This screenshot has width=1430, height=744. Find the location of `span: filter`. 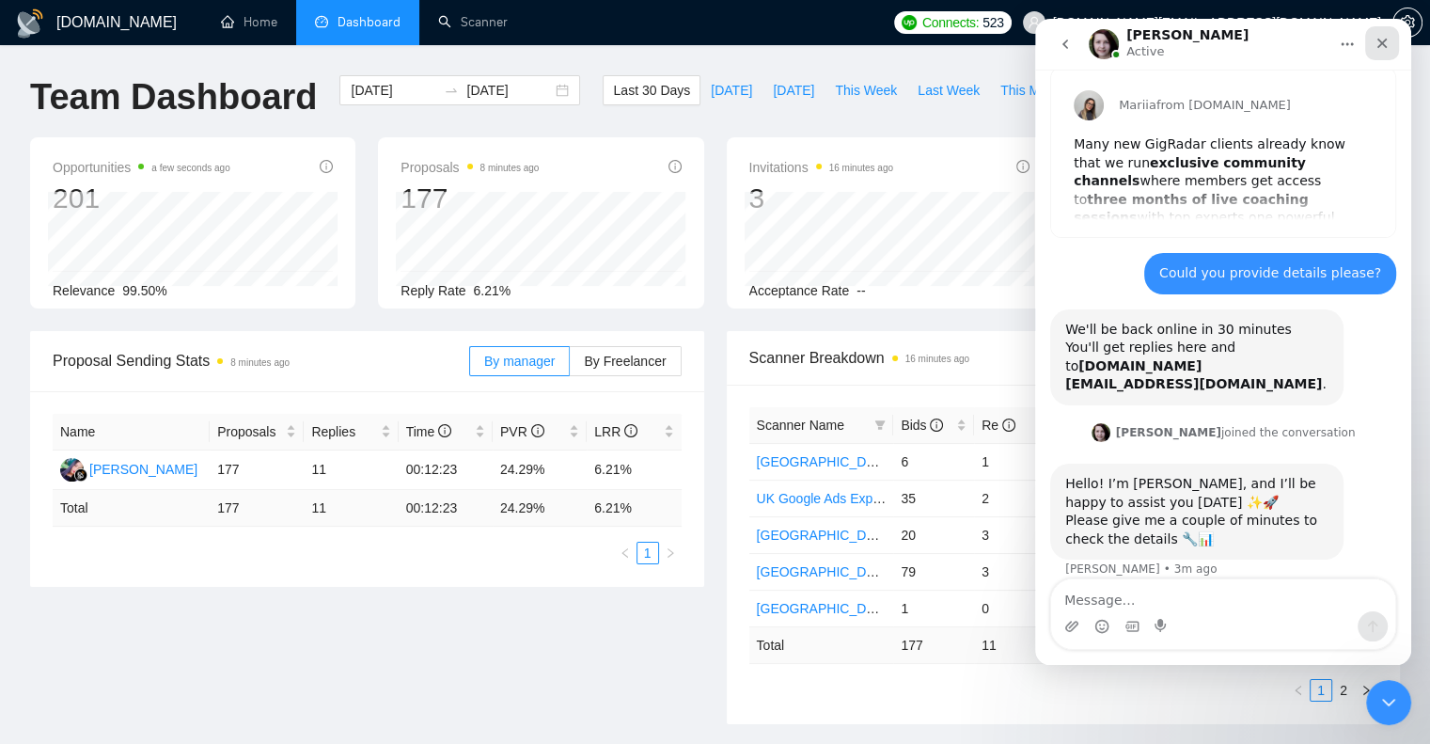

span: filter is located at coordinates (880, 425).